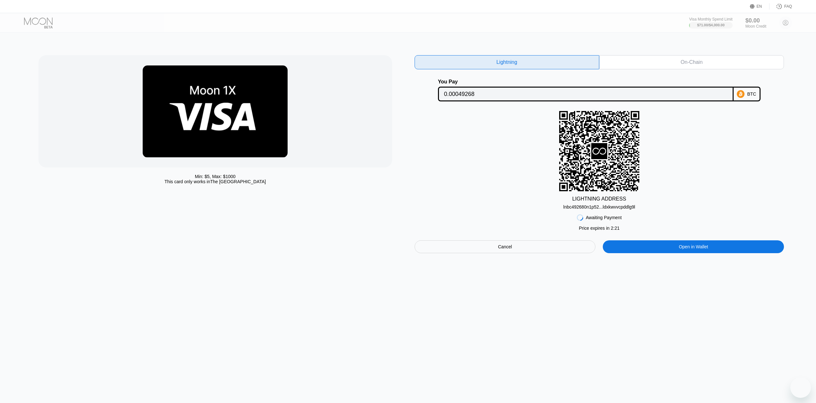 This screenshot has width=816, height=403. What do you see at coordinates (599, 199) in the screenshot?
I see `div: LIGHTNING ADDRESS` at bounding box center [599, 199].